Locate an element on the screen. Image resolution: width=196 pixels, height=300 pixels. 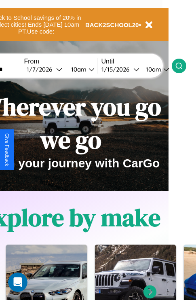
div: Give Feedback is located at coordinates (7, 149).